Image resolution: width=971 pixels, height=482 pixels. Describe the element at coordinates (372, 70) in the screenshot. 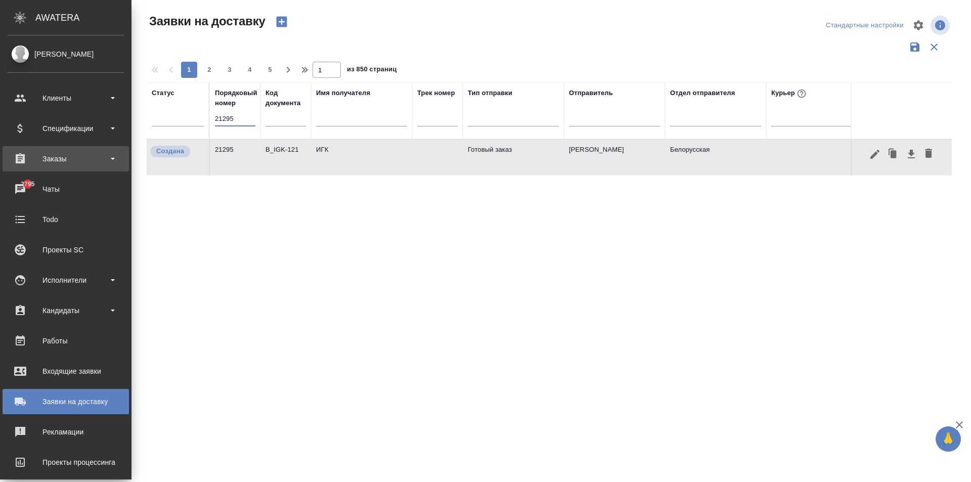

I see `span: из 850 страниц` at that location.